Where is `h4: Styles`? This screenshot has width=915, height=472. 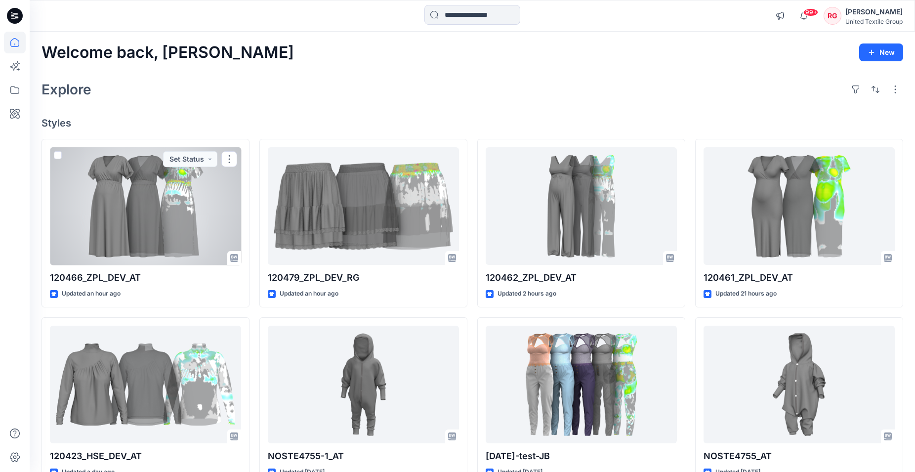 h4: Styles is located at coordinates (472, 123).